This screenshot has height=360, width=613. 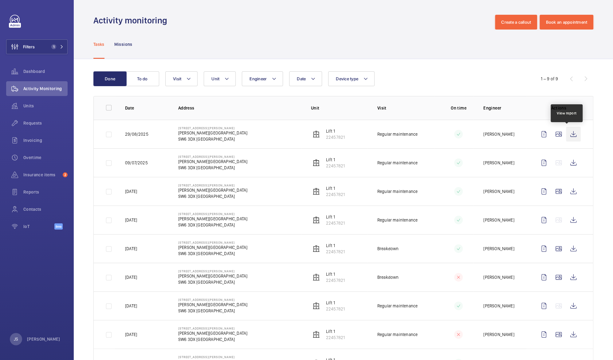 I want to click on button: Book an appointment, so click(x=567, y=22).